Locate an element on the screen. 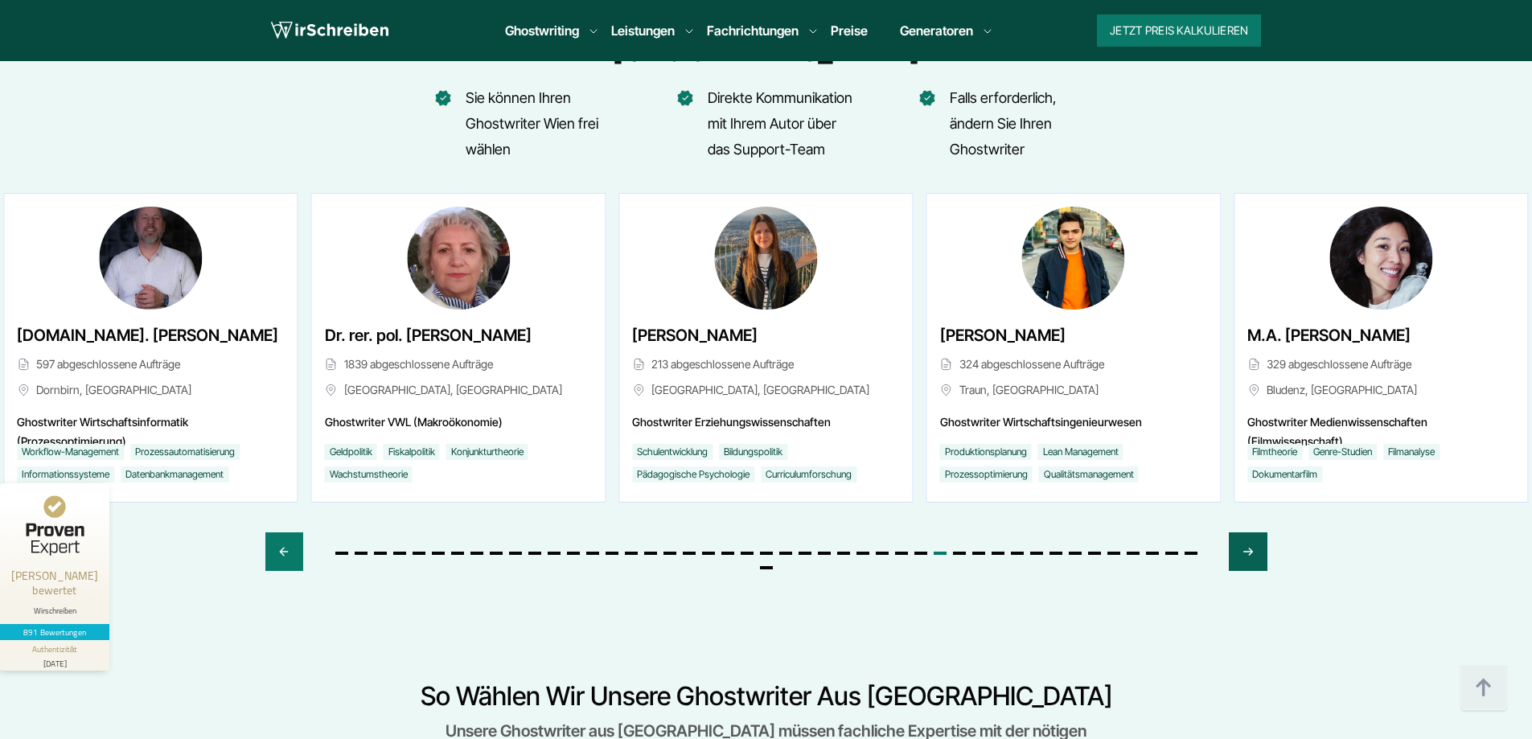 This screenshot has width=1532, height=739. span: Go to slide 23 is located at coordinates (767, 553).